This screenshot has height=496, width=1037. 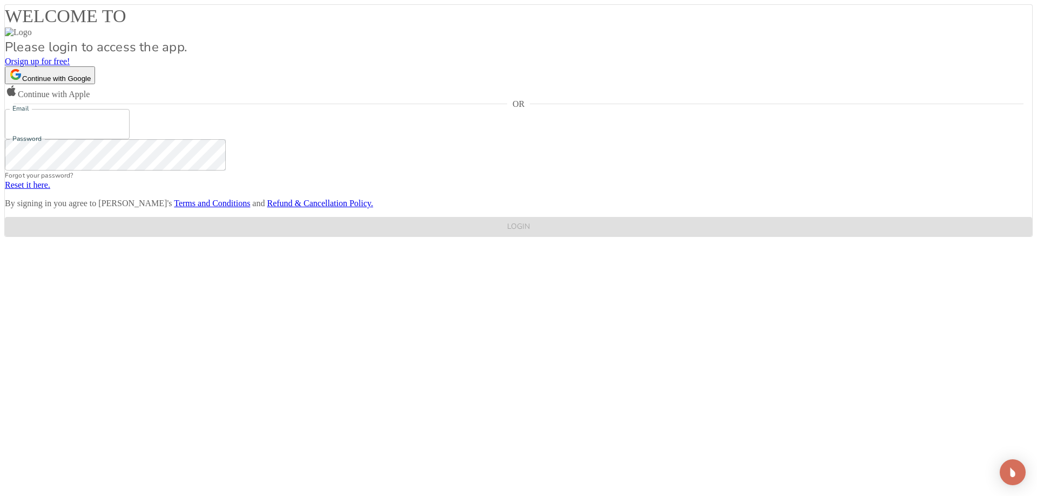 I want to click on button: Continue with Google, so click(x=50, y=75).